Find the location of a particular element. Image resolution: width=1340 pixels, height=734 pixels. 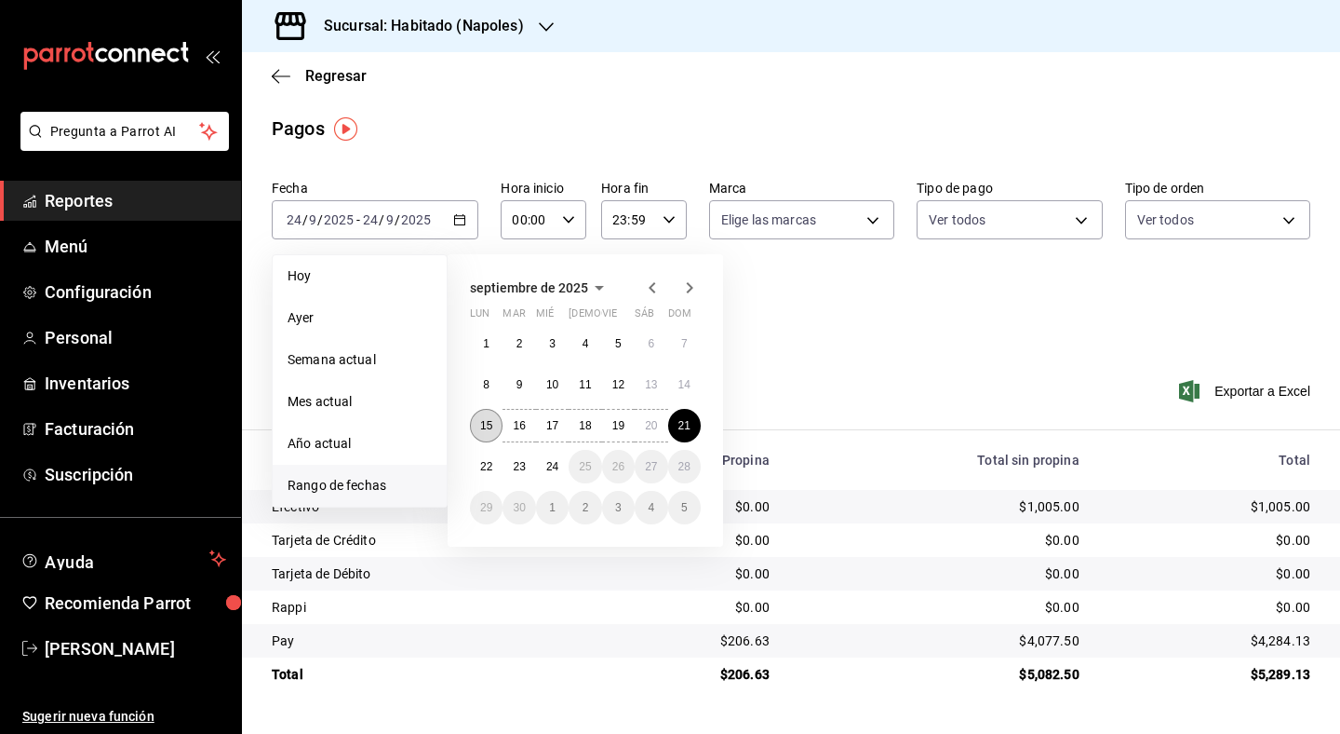

span: Recomienda Parrot is located at coordinates (135, 602).